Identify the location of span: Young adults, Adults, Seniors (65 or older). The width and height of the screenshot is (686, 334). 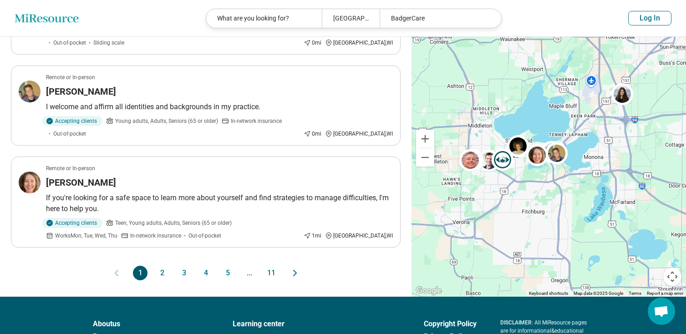
(167, 121).